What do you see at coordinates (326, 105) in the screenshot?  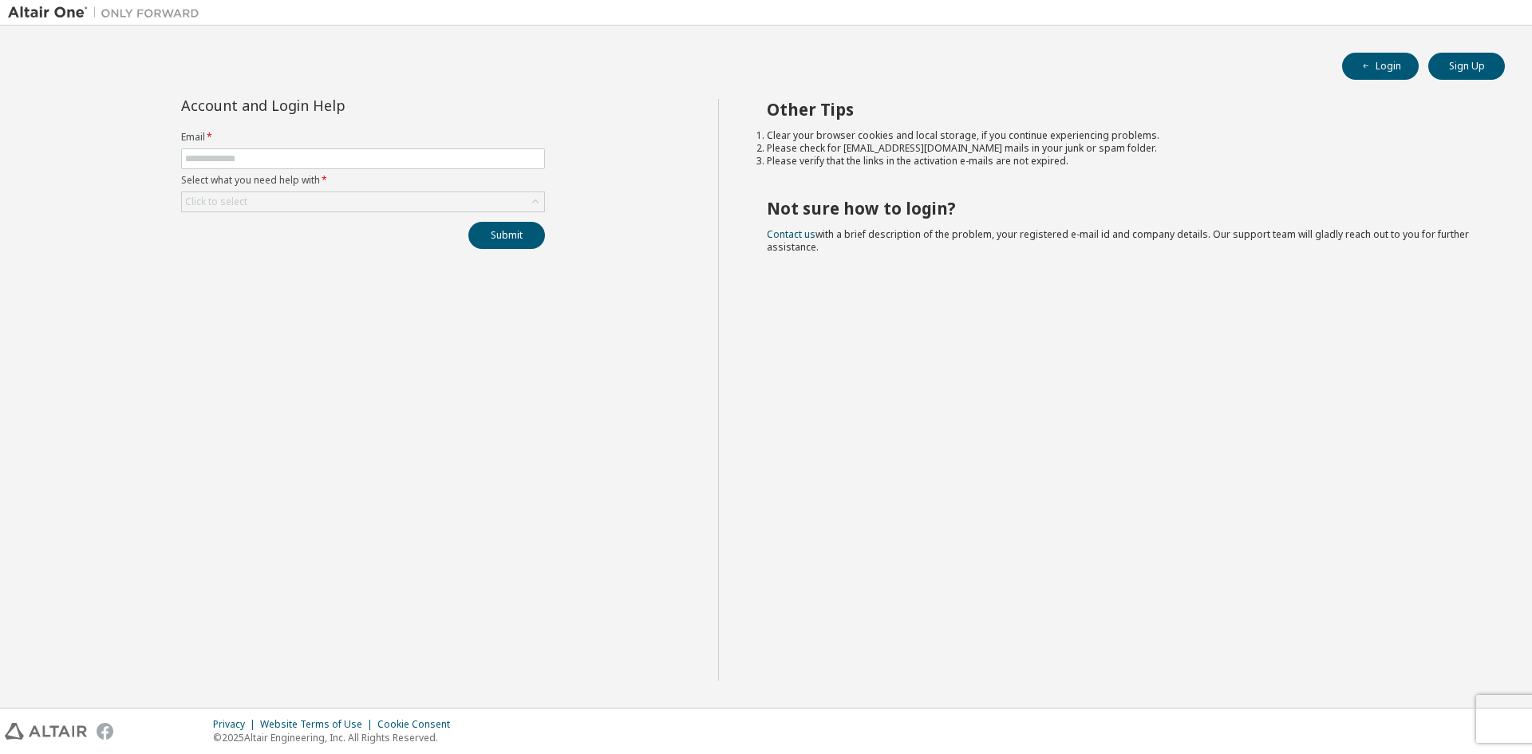 I see `div: Account and Login Help` at bounding box center [326, 105].